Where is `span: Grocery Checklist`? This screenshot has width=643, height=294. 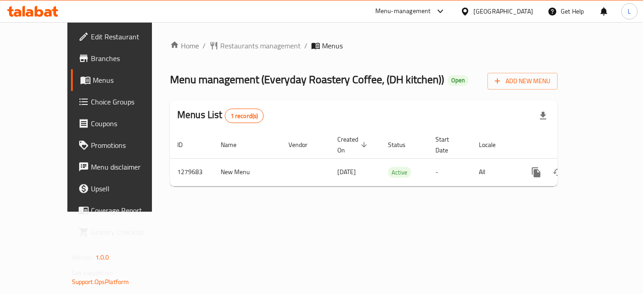
span: Grocery Checklist is located at coordinates (129, 232).